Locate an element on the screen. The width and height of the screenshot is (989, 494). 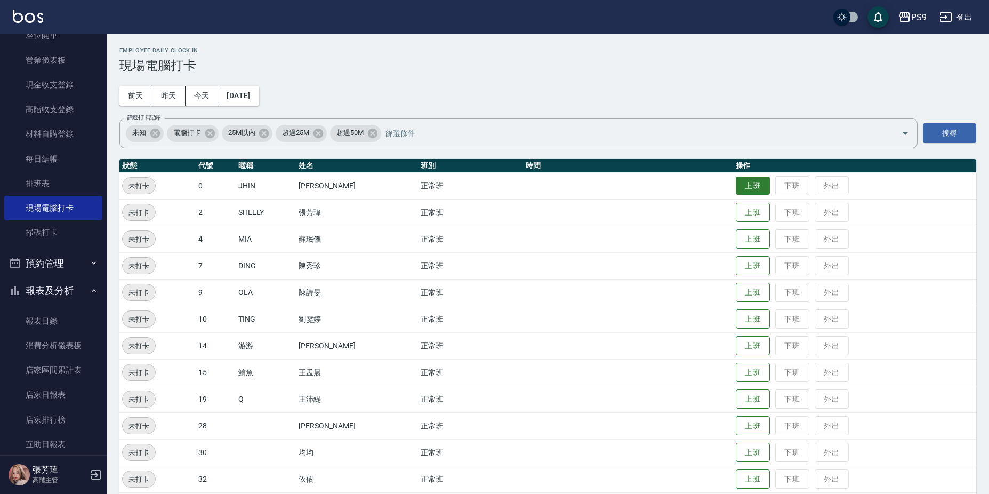
td: 30 is located at coordinates (215, 452).